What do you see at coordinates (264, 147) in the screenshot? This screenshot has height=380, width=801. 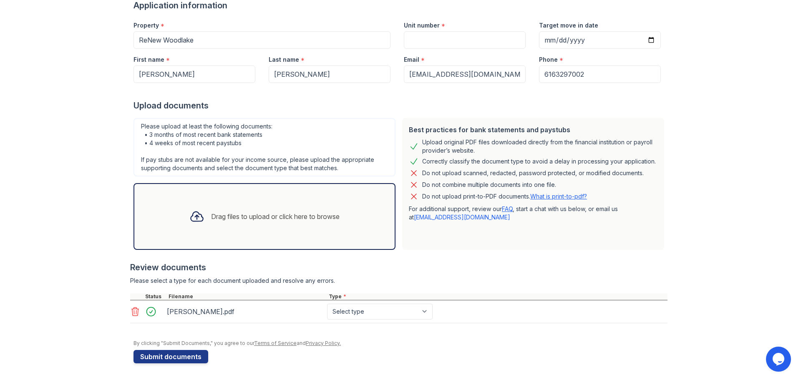 I see `div: Please upload at least the following documents: • 3 months of most recent bank statements • 4 wee...` at bounding box center [264, 147].